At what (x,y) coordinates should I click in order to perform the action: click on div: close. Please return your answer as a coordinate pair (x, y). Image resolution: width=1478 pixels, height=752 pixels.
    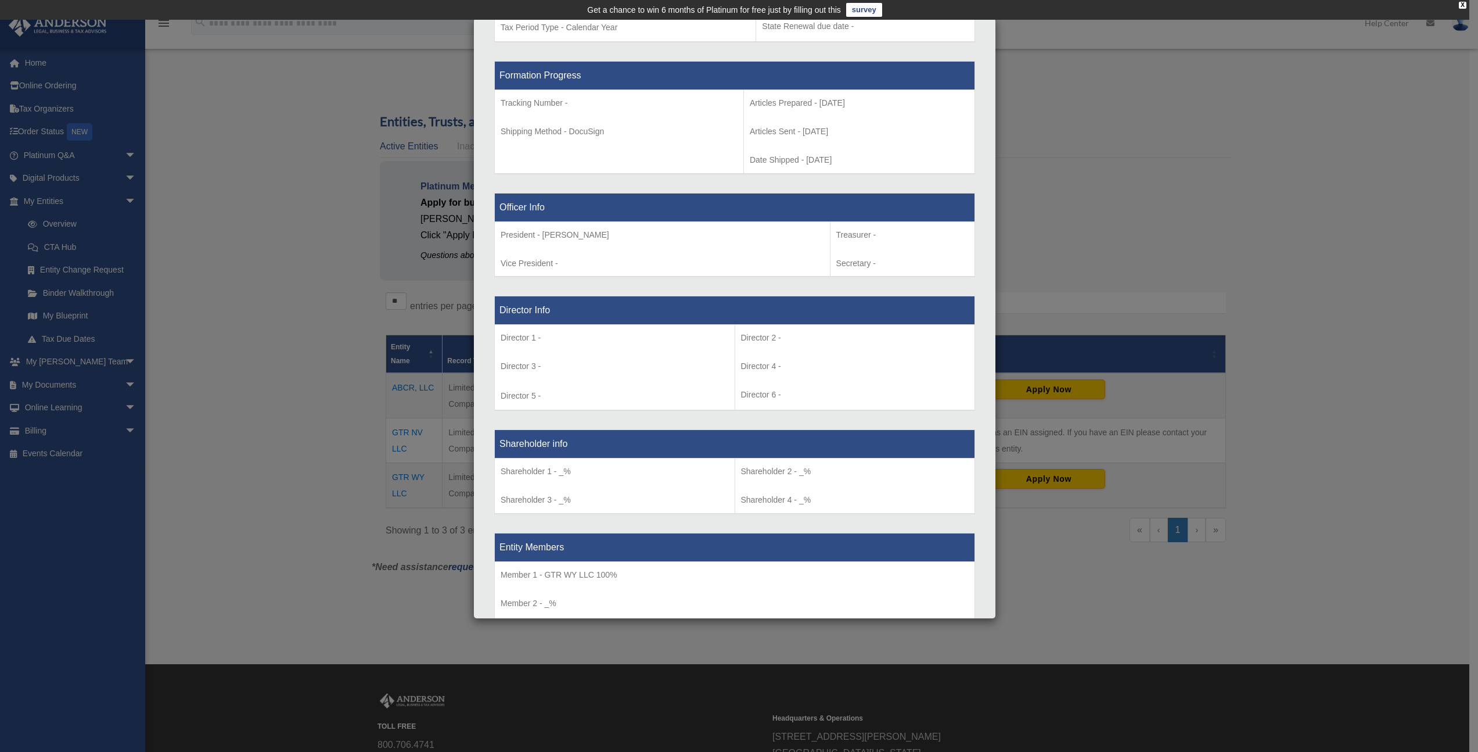
    Looking at the image, I should click on (1463, 5).